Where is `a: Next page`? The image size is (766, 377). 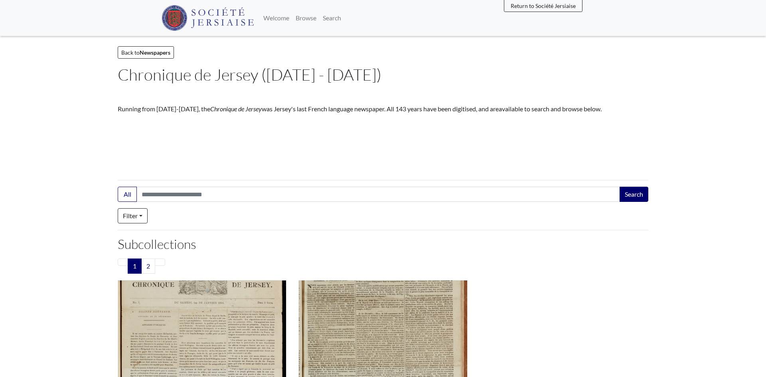 a: Next page is located at coordinates (160, 262).